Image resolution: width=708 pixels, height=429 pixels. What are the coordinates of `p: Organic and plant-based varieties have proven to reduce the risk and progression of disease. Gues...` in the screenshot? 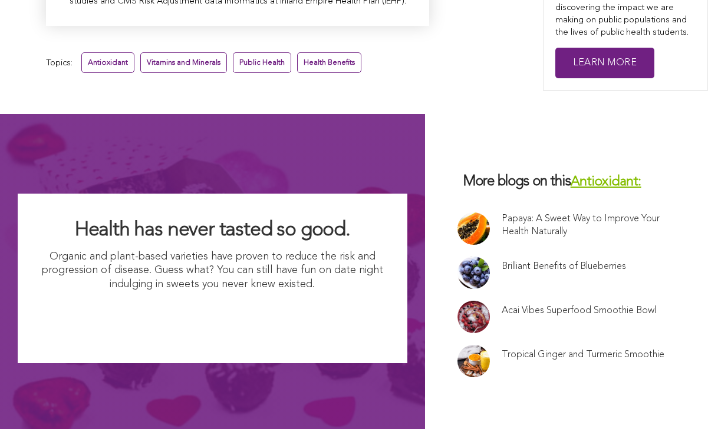 It's located at (212, 271).